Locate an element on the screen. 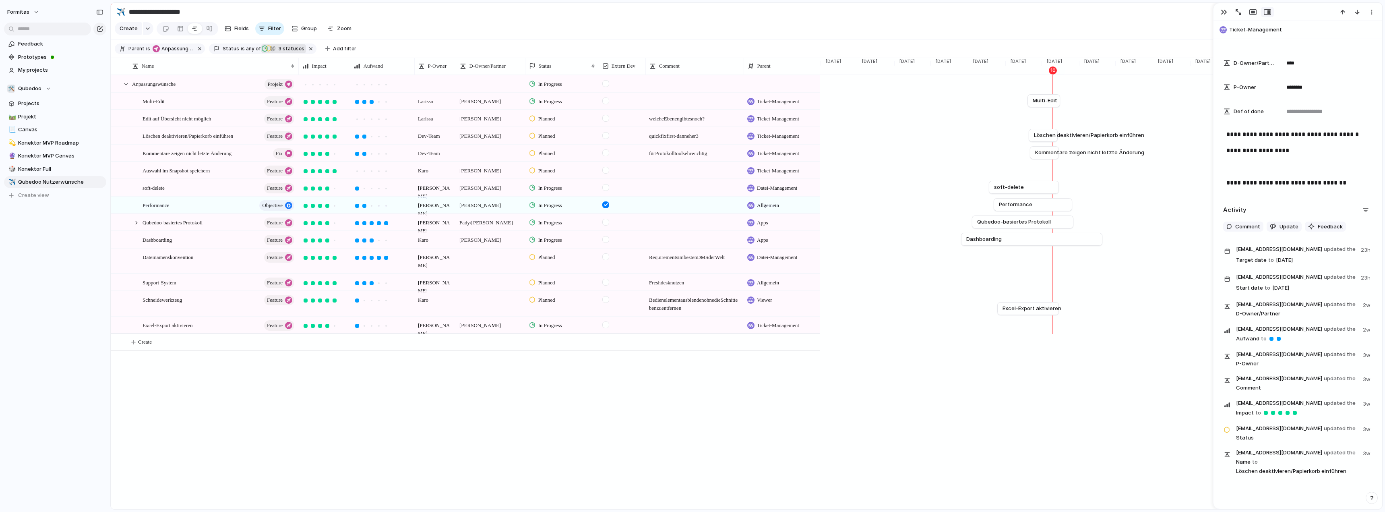 Image resolution: width=1385 pixels, height=512 pixels. a: Kommentare zeigen nicht letzte Änderung is located at coordinates (1044, 153).